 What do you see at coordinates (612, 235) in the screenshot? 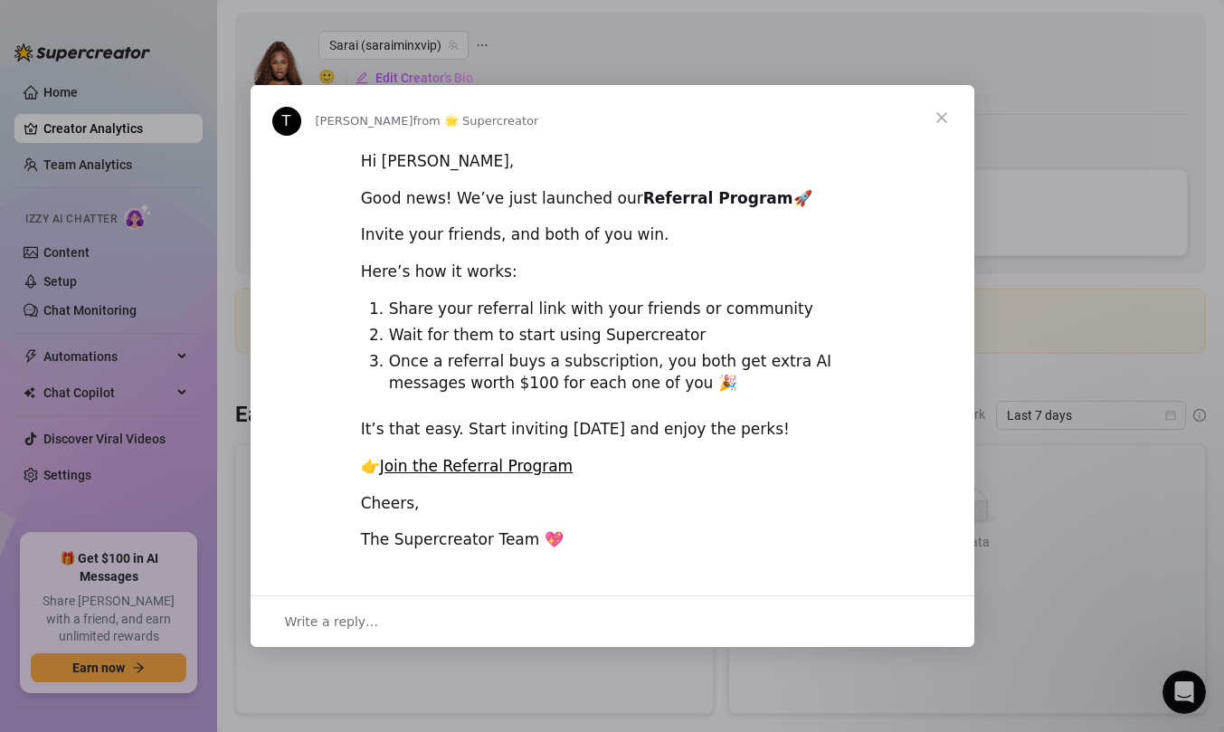
I see `div: Invite your friends, and both of you win.` at bounding box center [612, 235].